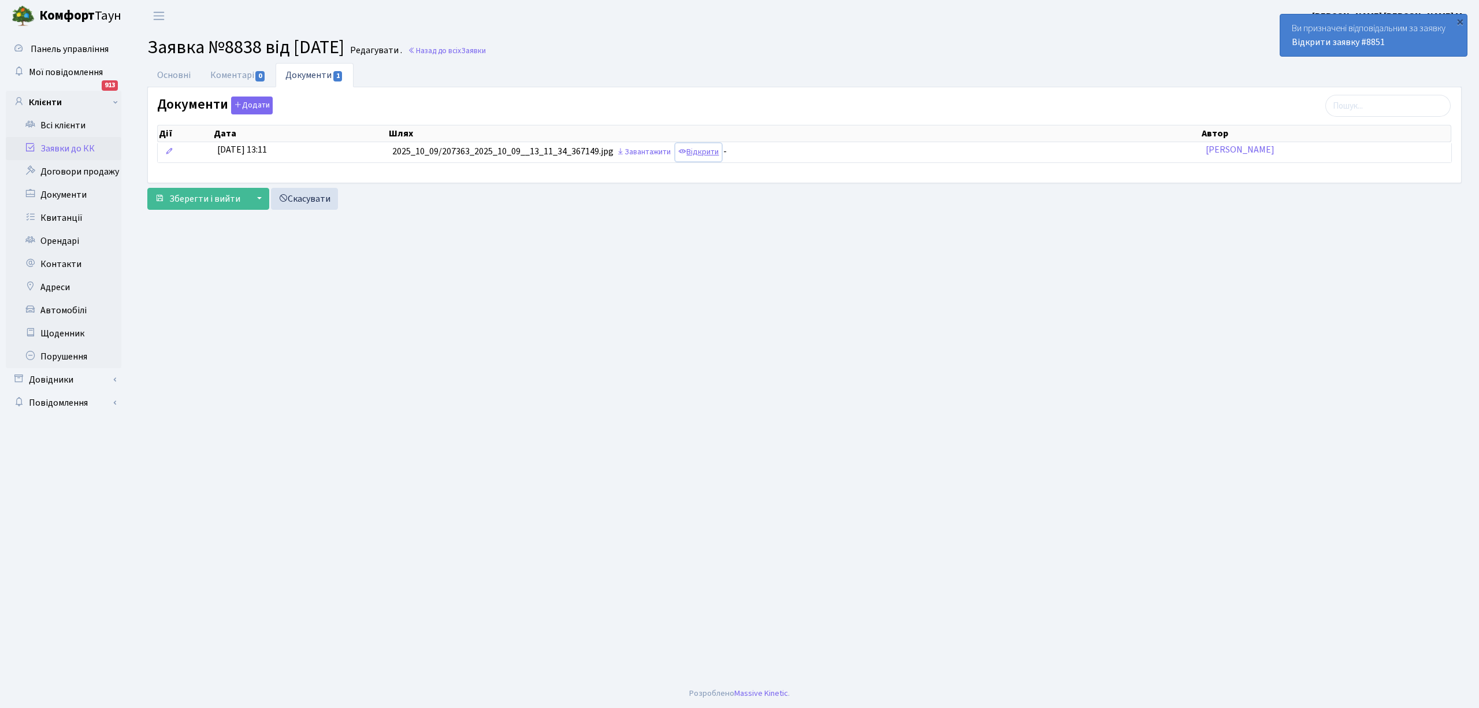 This screenshot has height=708, width=1479. Describe the element at coordinates (252, 105) in the screenshot. I see `button: Документи` at that location.